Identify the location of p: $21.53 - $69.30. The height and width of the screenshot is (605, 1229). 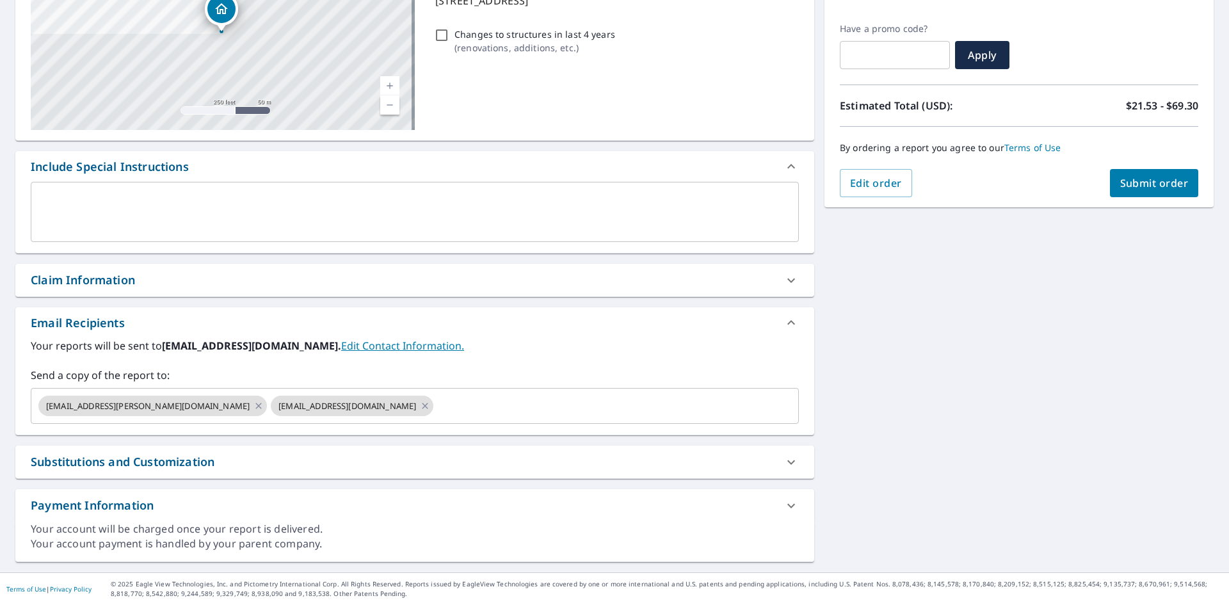
(1162, 106).